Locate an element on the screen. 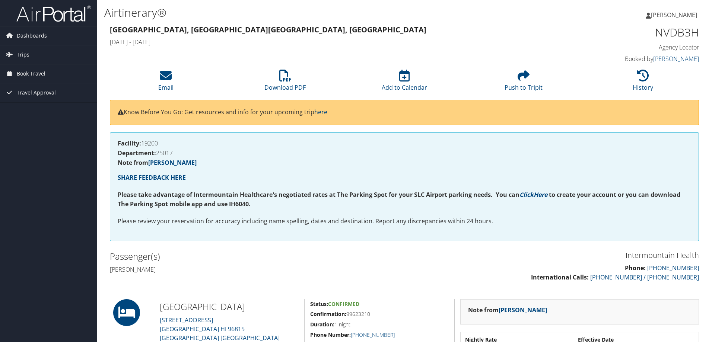  h5: 1 night is located at coordinates (380, 325).